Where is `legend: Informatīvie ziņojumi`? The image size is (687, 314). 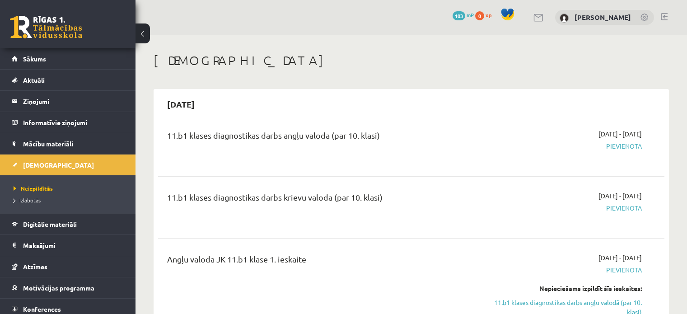
legend: Informatīvie ziņojumi is located at coordinates (74, 122).